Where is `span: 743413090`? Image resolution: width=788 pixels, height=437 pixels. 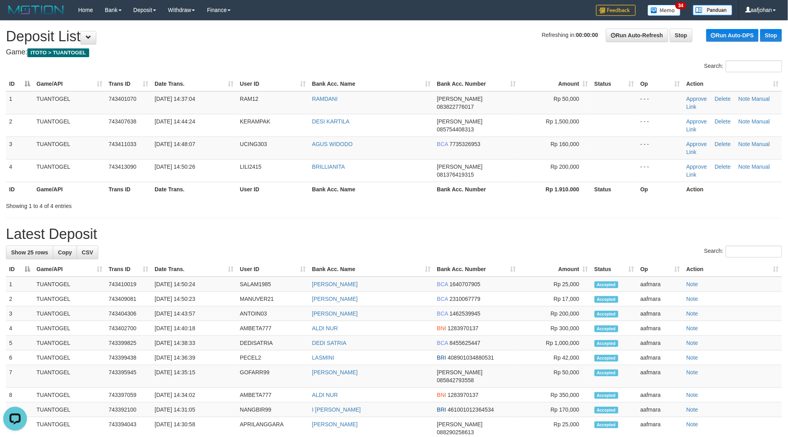
span: 743413090 is located at coordinates (123, 167).